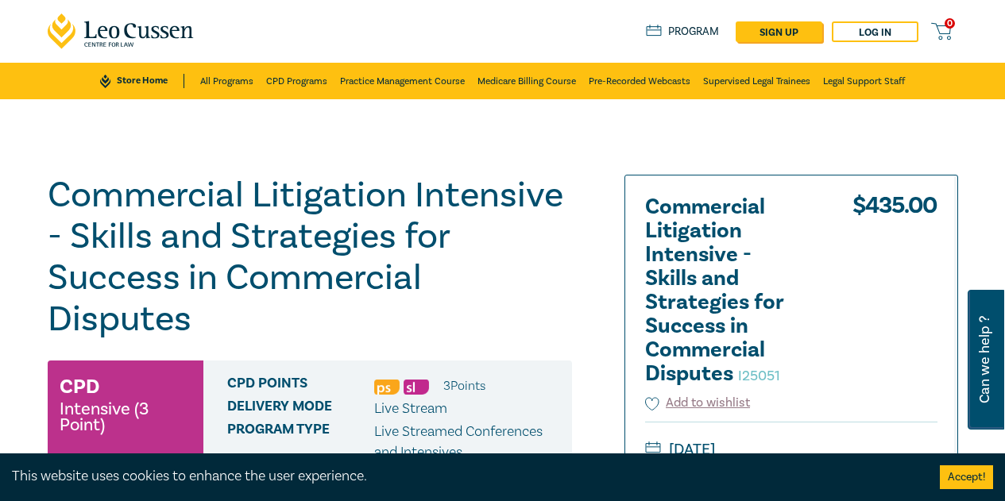 Image resolution: width=1005 pixels, height=501 pixels. Describe the element at coordinates (639, 81) in the screenshot. I see `a: Pre-Recorded Webcasts` at that location.